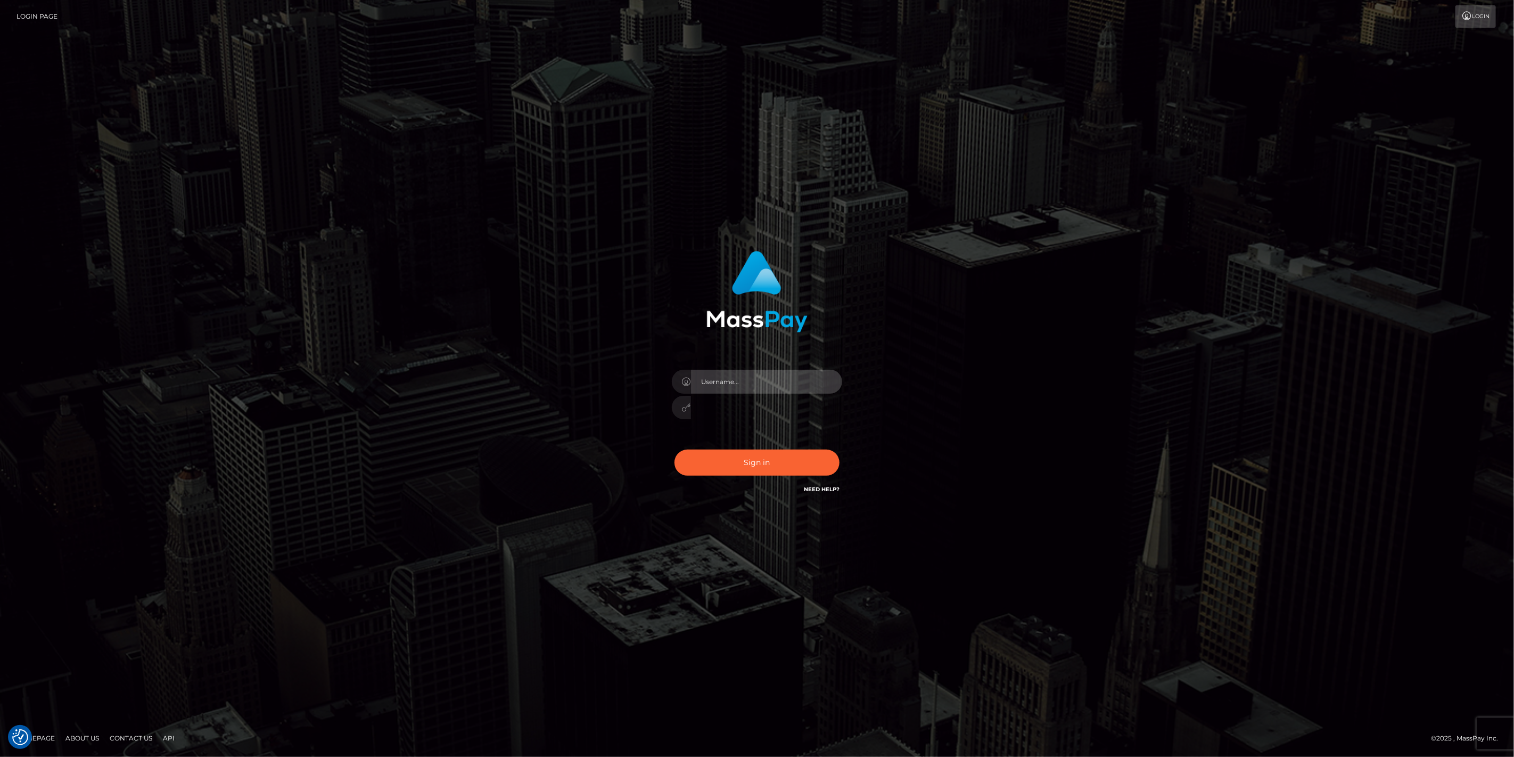 The image size is (1514, 757). What do you see at coordinates (131, 737) in the screenshot?
I see `a: Contact Us` at bounding box center [131, 737].